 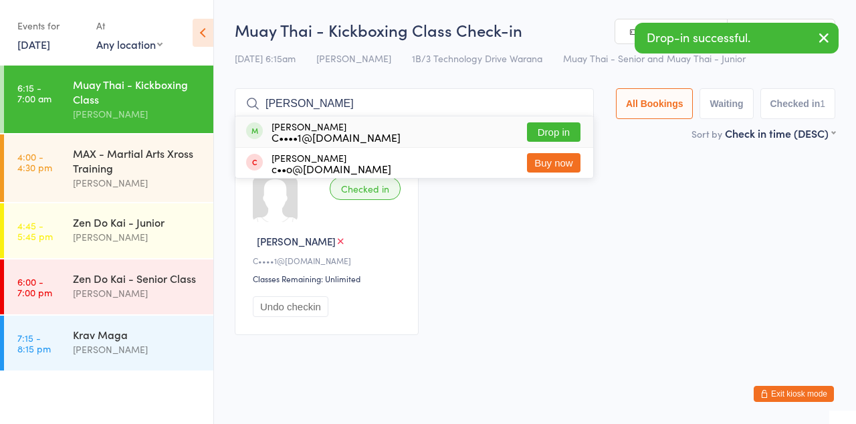 I want to click on div: Checked in, so click(x=365, y=189).